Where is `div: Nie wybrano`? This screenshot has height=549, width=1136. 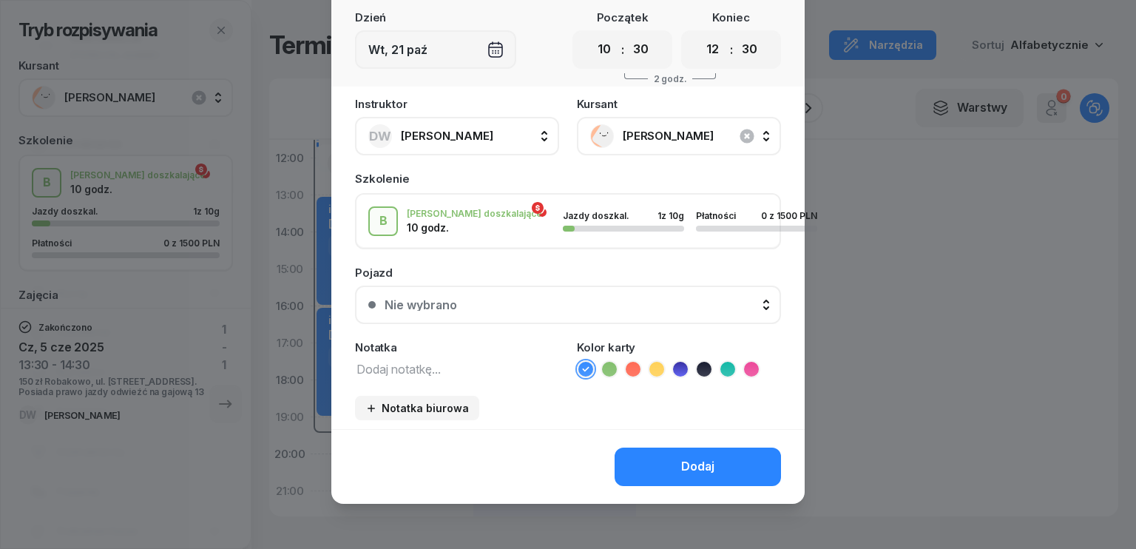
div: Nie wybrano is located at coordinates (421, 305).